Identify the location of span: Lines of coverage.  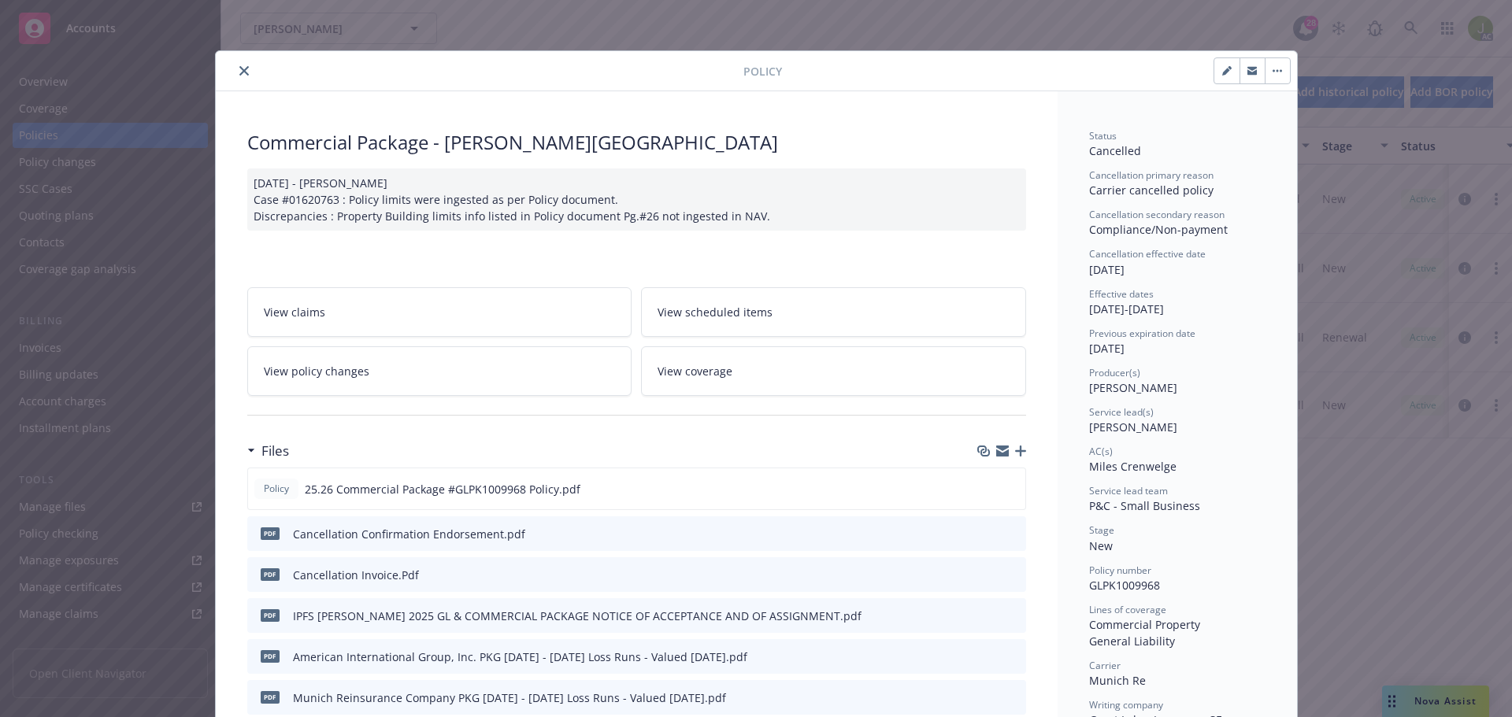
(1128, 609).